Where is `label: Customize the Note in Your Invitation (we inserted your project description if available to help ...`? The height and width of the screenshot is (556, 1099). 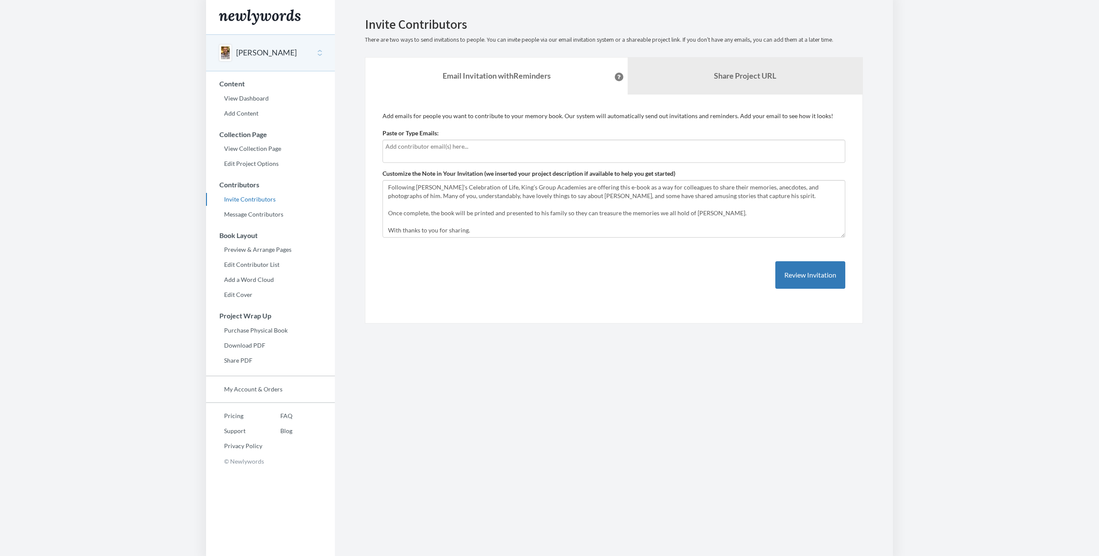
label: Customize the Note in Your Invitation (we inserted your project description if available to help ... is located at coordinates (529, 173).